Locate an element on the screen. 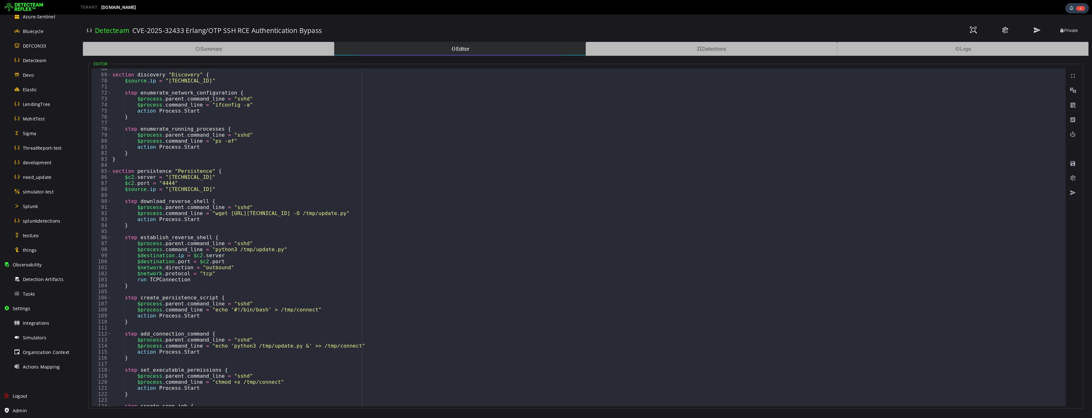  div: Summary is located at coordinates (129, 34).